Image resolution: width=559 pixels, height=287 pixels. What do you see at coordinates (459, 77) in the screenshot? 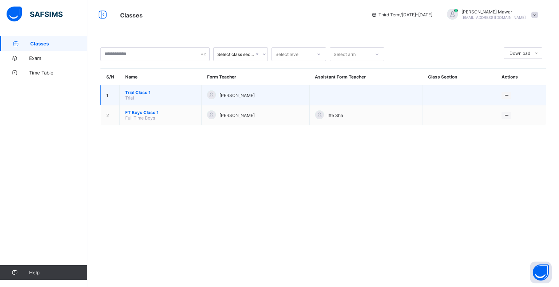
I see `th: Class Section` at bounding box center [459, 77].